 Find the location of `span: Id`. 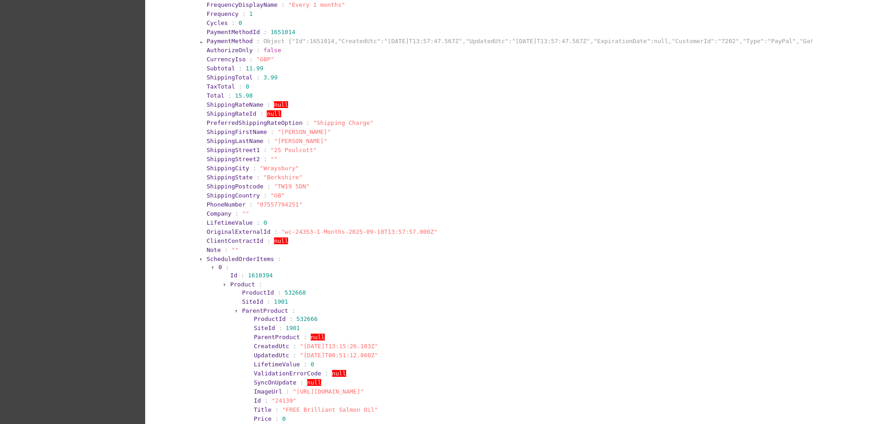

span: Id is located at coordinates (257, 400).